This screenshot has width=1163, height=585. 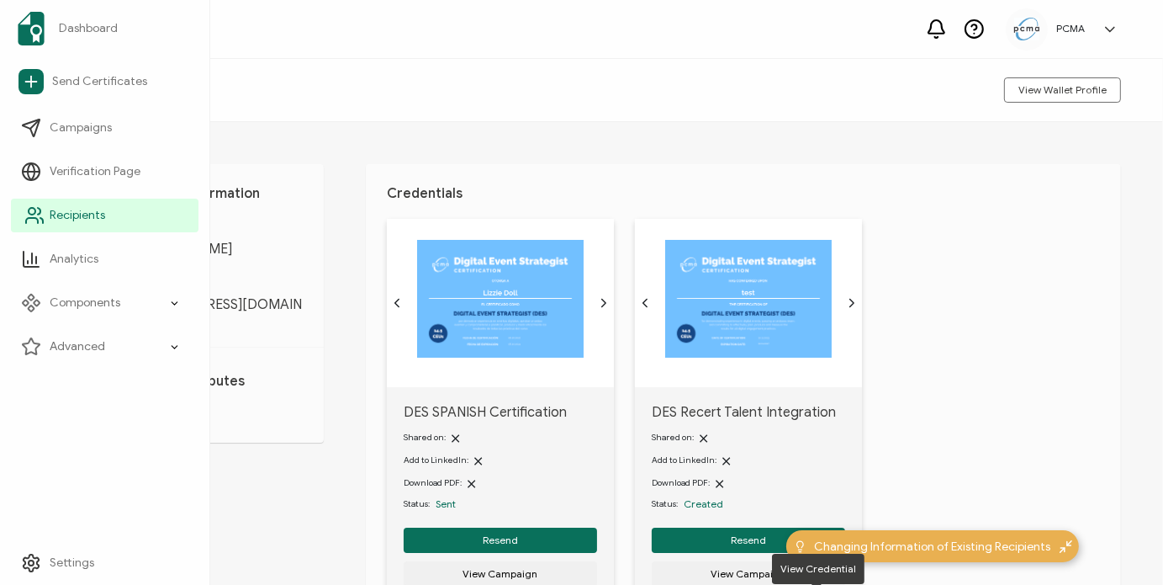 I want to click on a: Campaigns, so click(x=104, y=128).